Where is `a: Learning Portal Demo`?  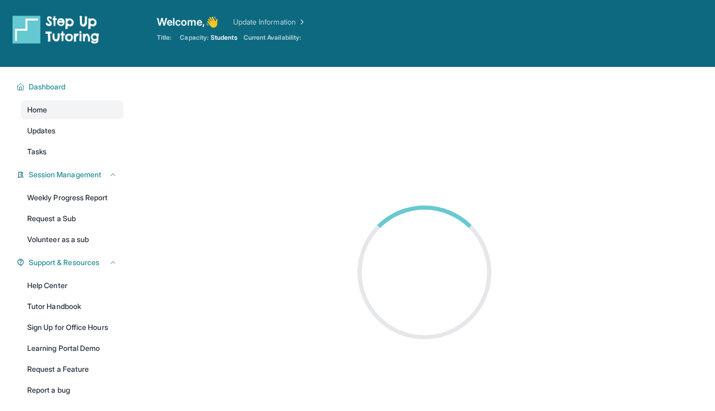
a: Learning Portal Demo is located at coordinates (72, 348).